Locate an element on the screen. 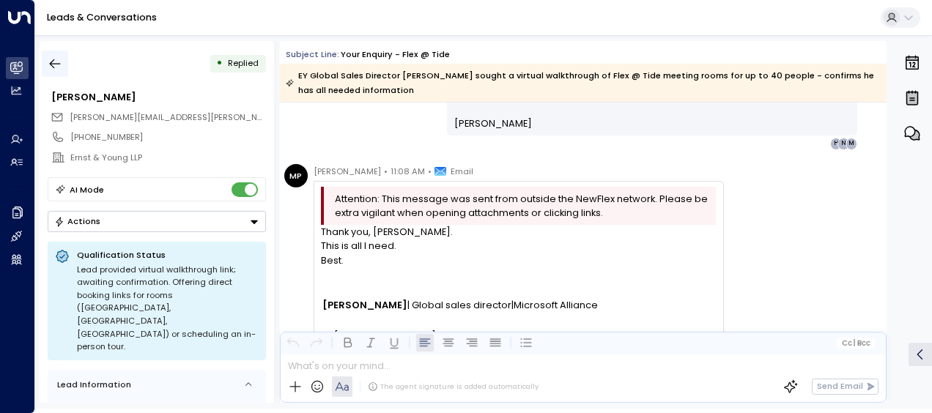  p: Qualification Status is located at coordinates (168, 255).